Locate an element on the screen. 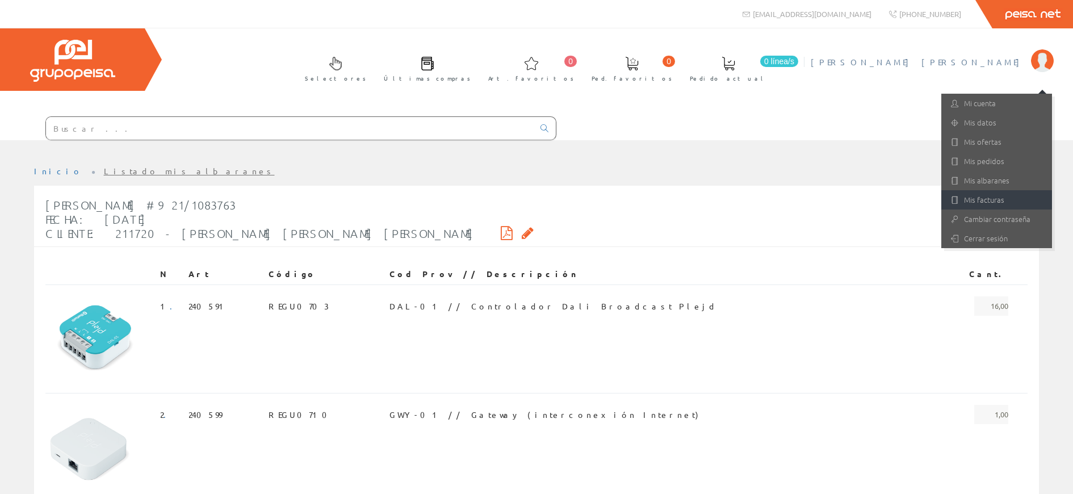 The image size is (1073, 494). th: Código is located at coordinates (325, 274).